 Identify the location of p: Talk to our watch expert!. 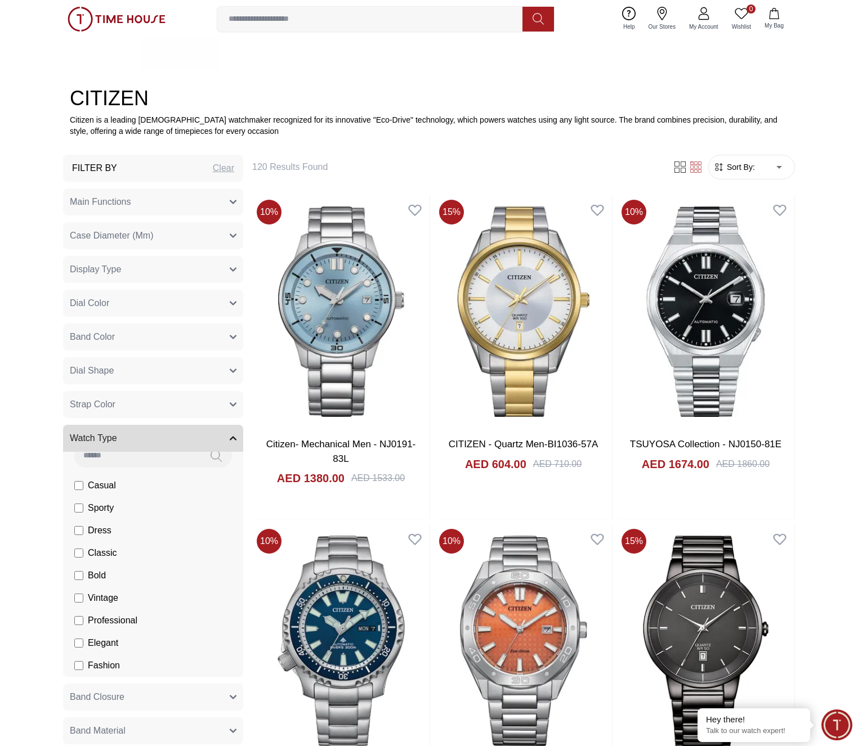
(754, 731).